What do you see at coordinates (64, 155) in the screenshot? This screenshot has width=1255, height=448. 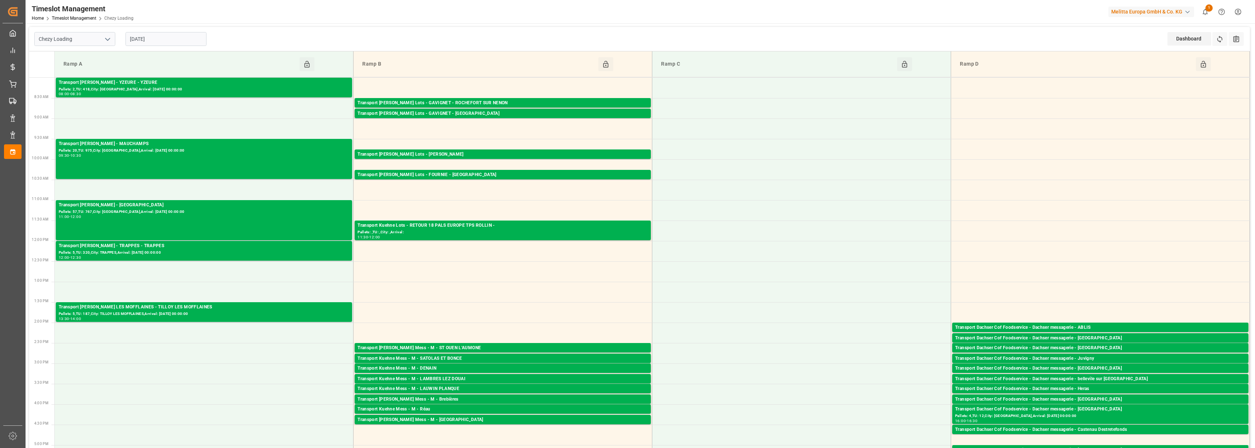 I see `div: 09:30` at bounding box center [64, 155].